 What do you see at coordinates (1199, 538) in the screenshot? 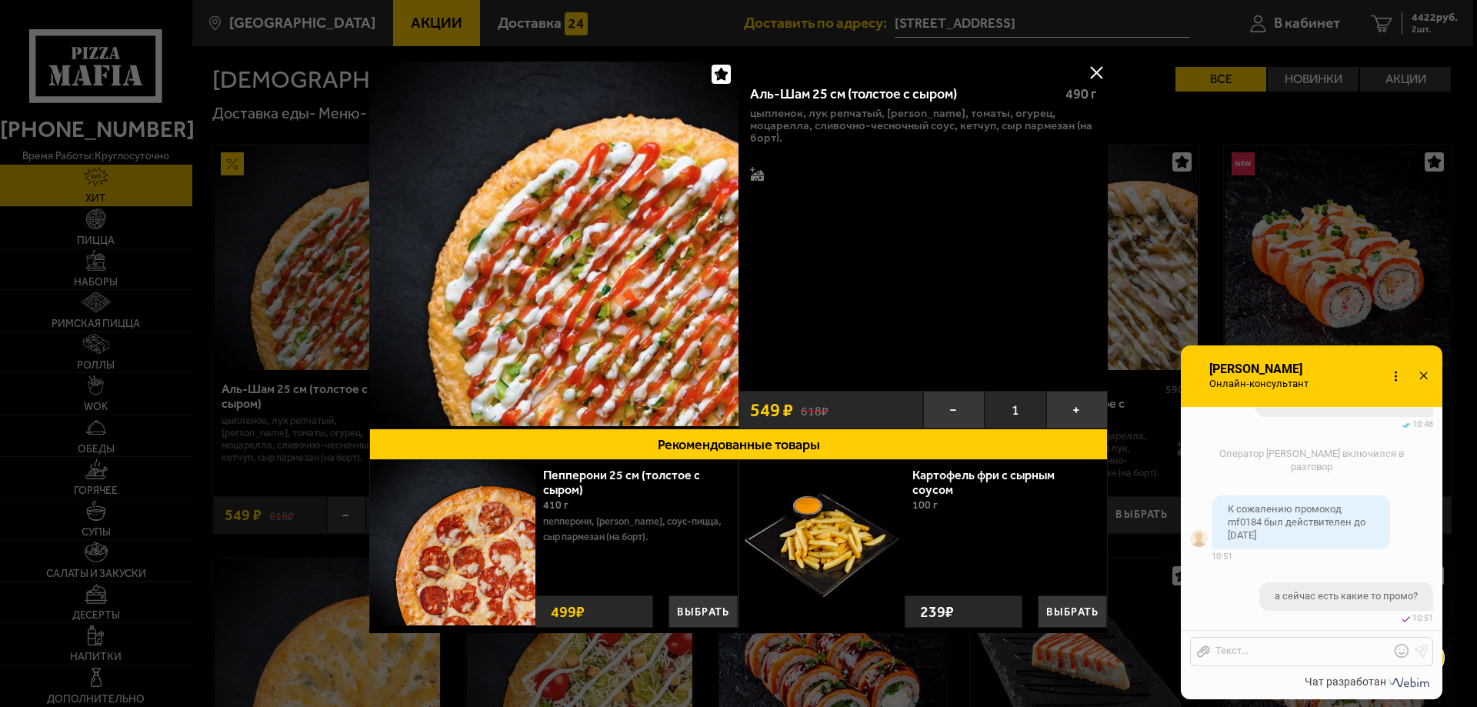
I see `img: visitor_avatar_default.png` at bounding box center [1199, 538].